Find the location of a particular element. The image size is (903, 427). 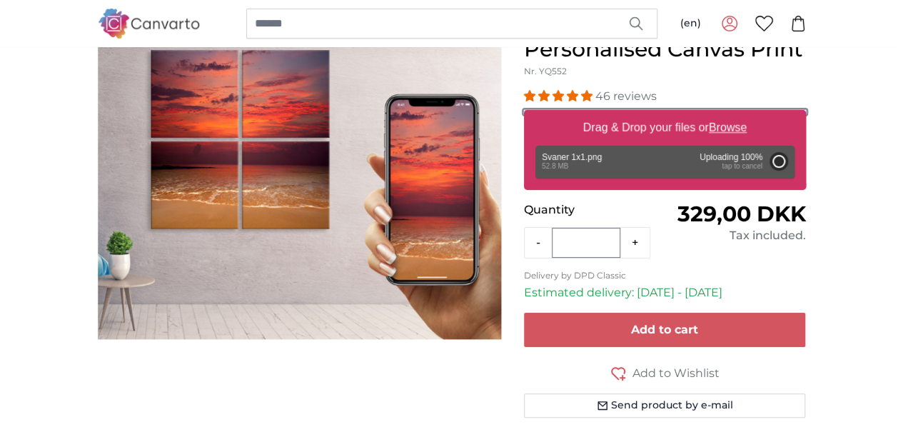

span: Nr. YQ552 is located at coordinates (545, 71).